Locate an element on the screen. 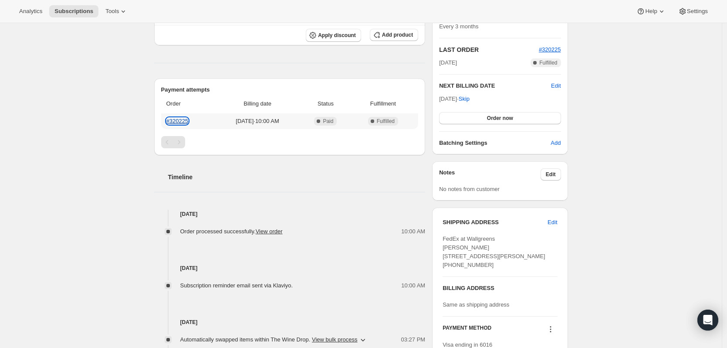  span: Billing date is located at coordinates (257, 104).